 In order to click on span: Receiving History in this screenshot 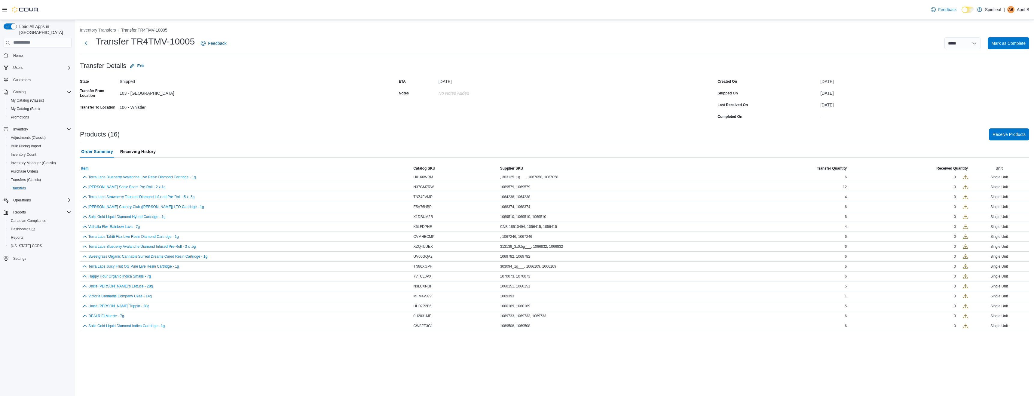, I will do `click(138, 151)`.